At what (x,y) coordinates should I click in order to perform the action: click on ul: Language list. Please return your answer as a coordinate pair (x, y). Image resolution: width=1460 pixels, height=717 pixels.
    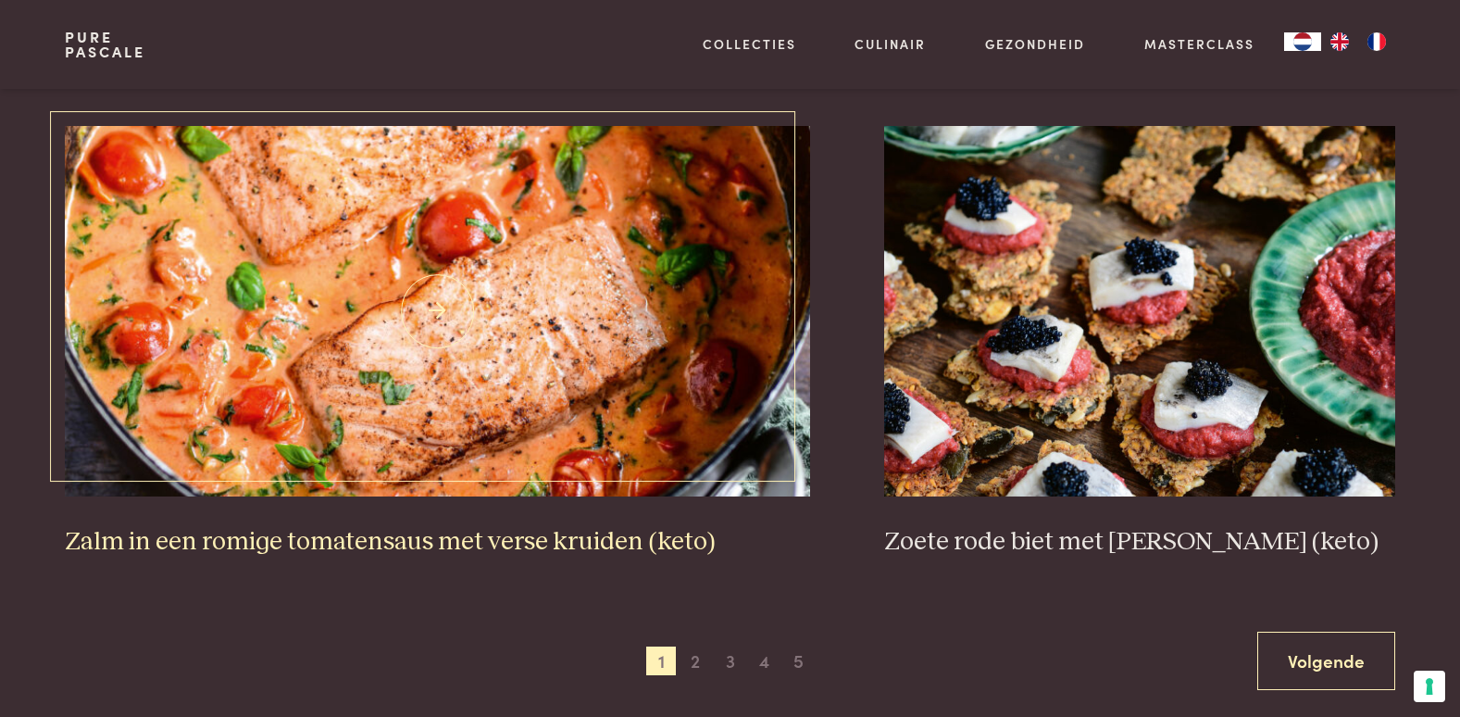
    Looking at the image, I should click on (1359, 42).